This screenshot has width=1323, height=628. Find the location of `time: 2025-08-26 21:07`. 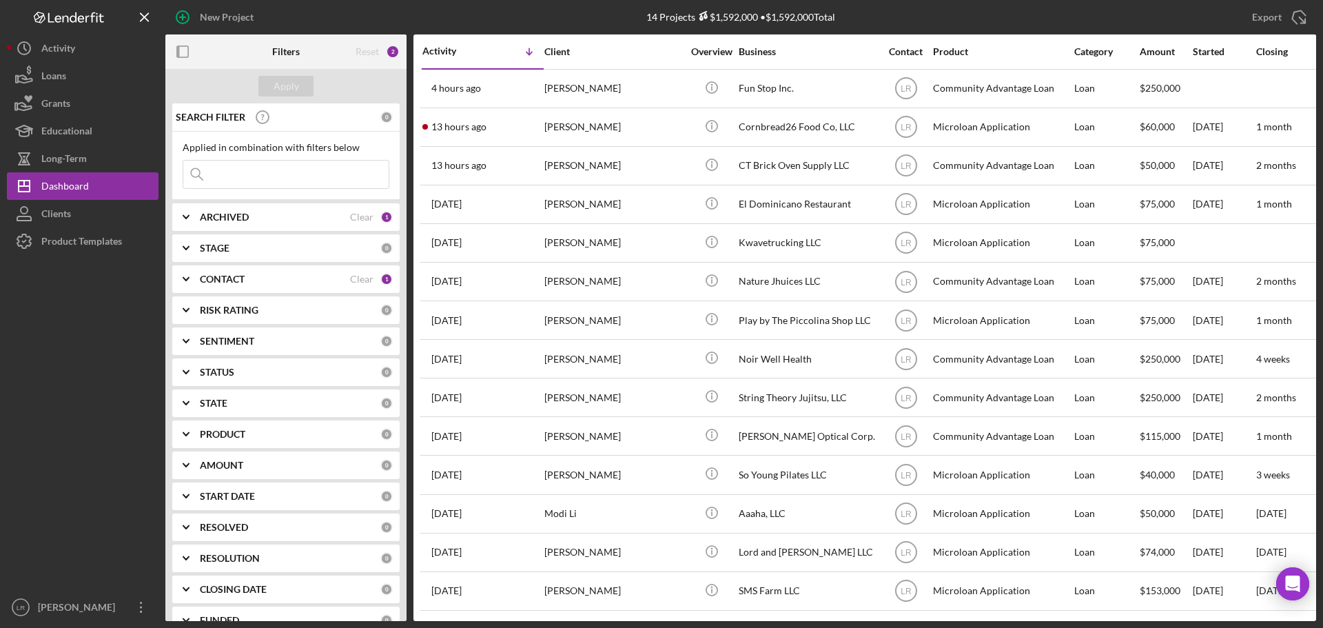

time: 2025-08-26 21:07 is located at coordinates (447, 321).